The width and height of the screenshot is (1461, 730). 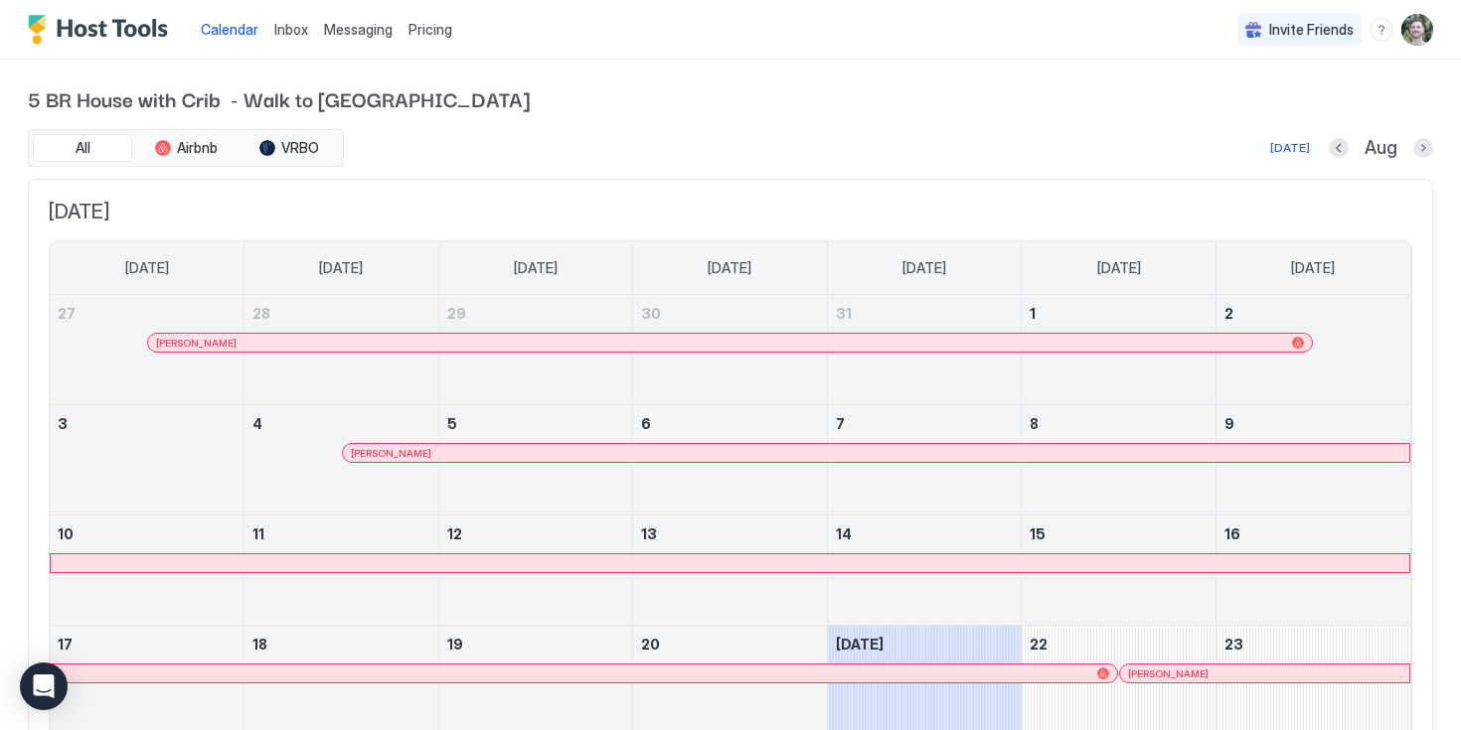 I want to click on td: August 10, 2025, so click(x=147, y=570).